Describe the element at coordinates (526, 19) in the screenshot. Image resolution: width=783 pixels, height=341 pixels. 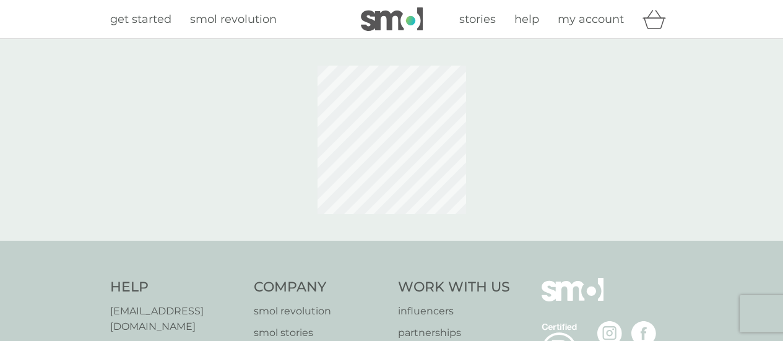
I see `a: help` at that location.